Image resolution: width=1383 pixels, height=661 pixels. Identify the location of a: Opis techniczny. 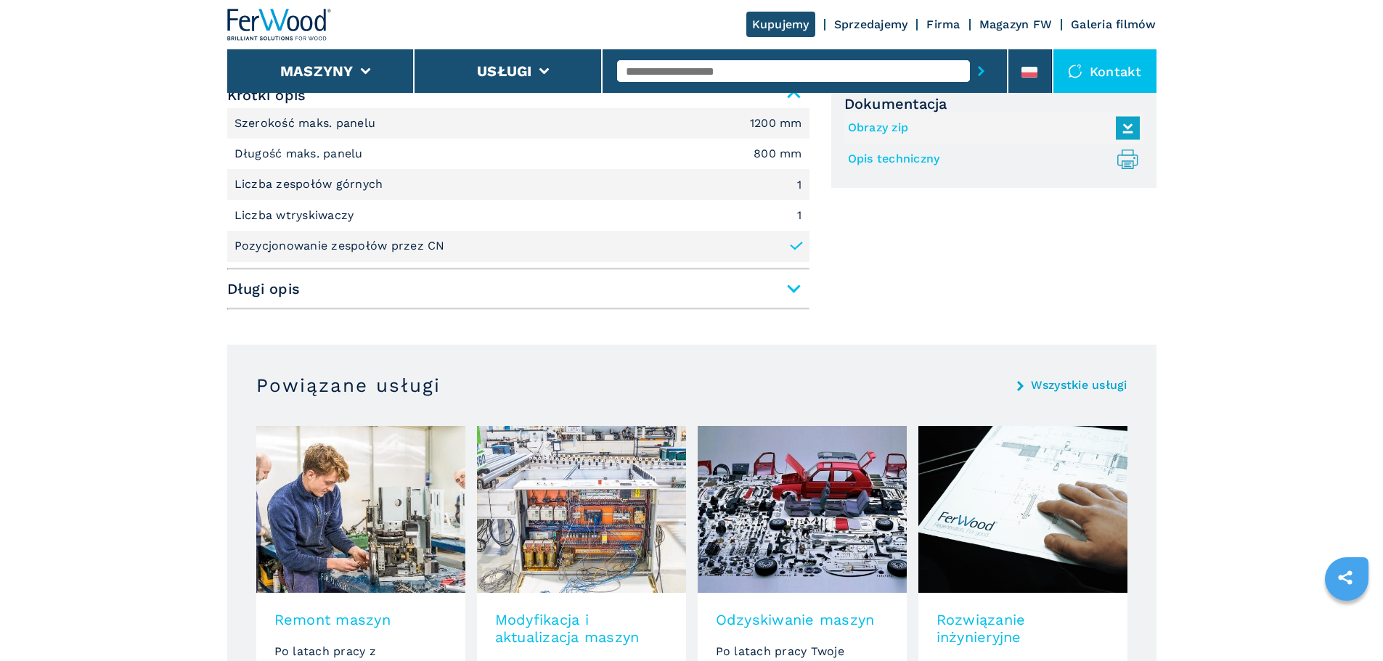
(990, 159).